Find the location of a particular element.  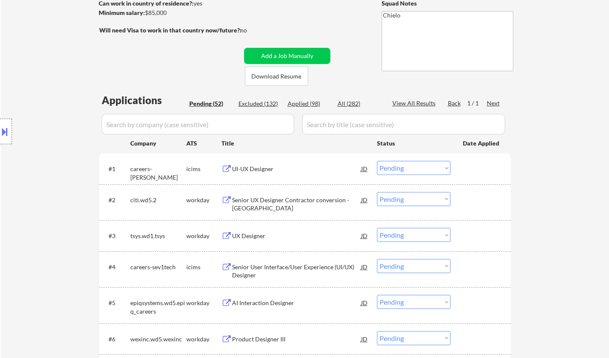

div: Status is located at coordinates (414, 143).